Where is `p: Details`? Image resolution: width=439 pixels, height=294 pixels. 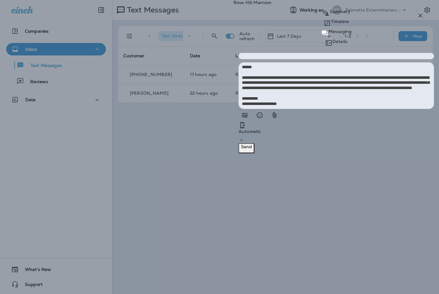 p: Details is located at coordinates (340, 41).